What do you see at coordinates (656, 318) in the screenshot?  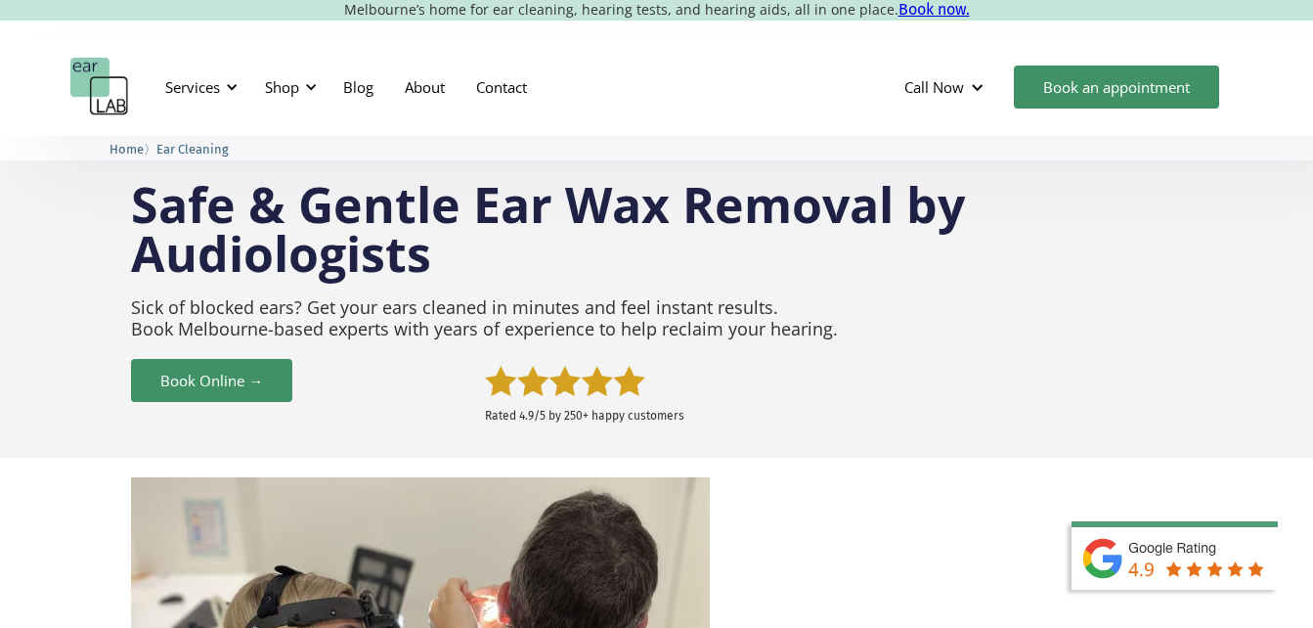 I see `p: Sick of blocked ears? Get your ears cleaned in minutes and feel instant results. Book Melbourne-b...` at bounding box center [656, 318].